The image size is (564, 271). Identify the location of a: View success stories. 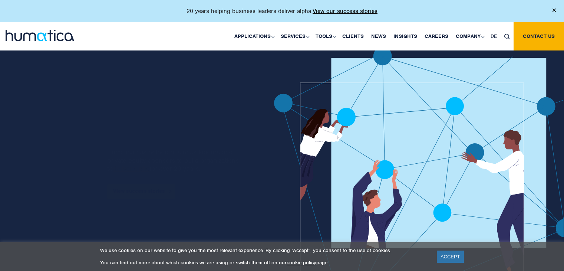
(142, 191).